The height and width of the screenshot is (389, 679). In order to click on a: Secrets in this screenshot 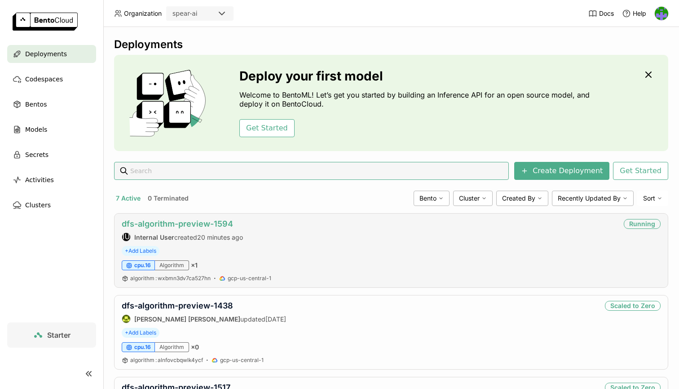, I will do `click(52, 155)`.